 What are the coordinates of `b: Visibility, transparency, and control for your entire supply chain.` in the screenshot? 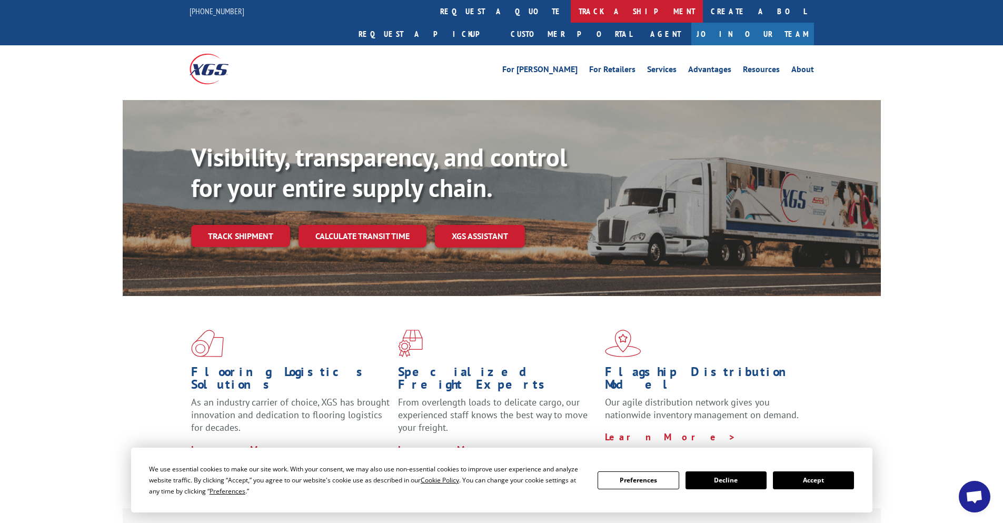 It's located at (379, 172).